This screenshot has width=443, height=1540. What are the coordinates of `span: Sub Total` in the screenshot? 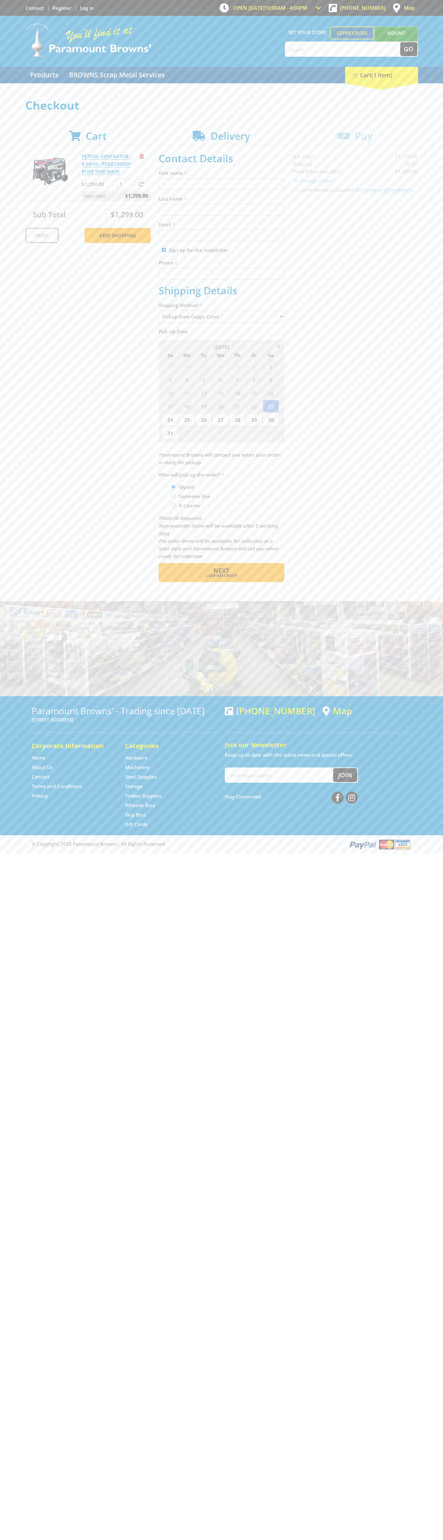 It's located at (49, 215).